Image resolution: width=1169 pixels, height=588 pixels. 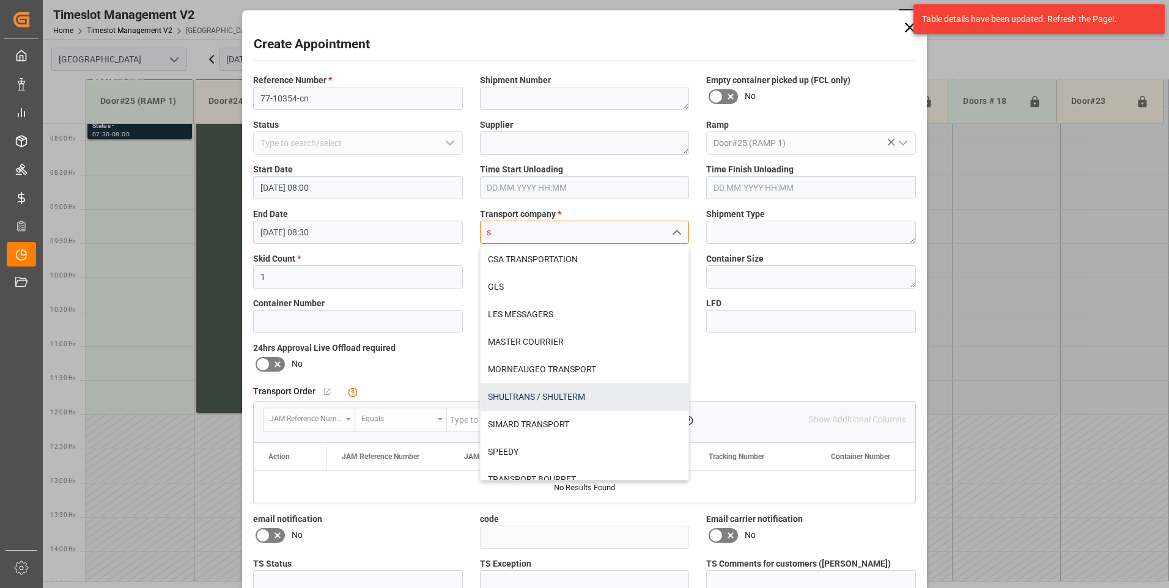 I want to click on button: close menu, so click(x=676, y=232).